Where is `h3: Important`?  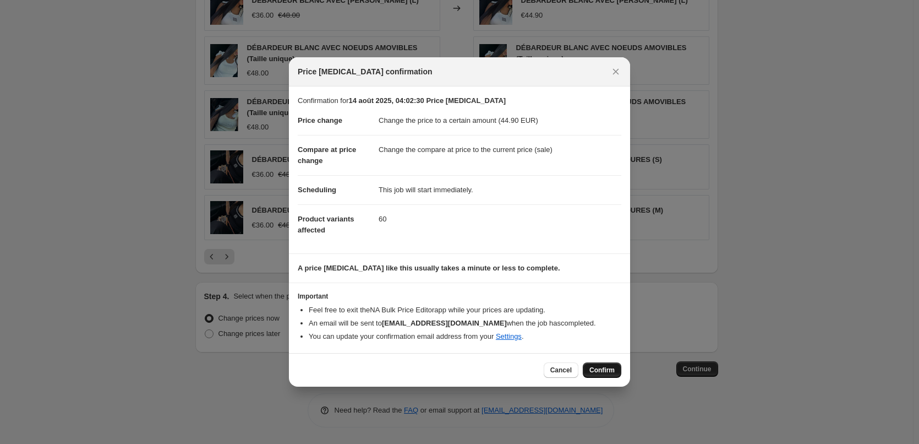 h3: Important is located at coordinates (460, 296).